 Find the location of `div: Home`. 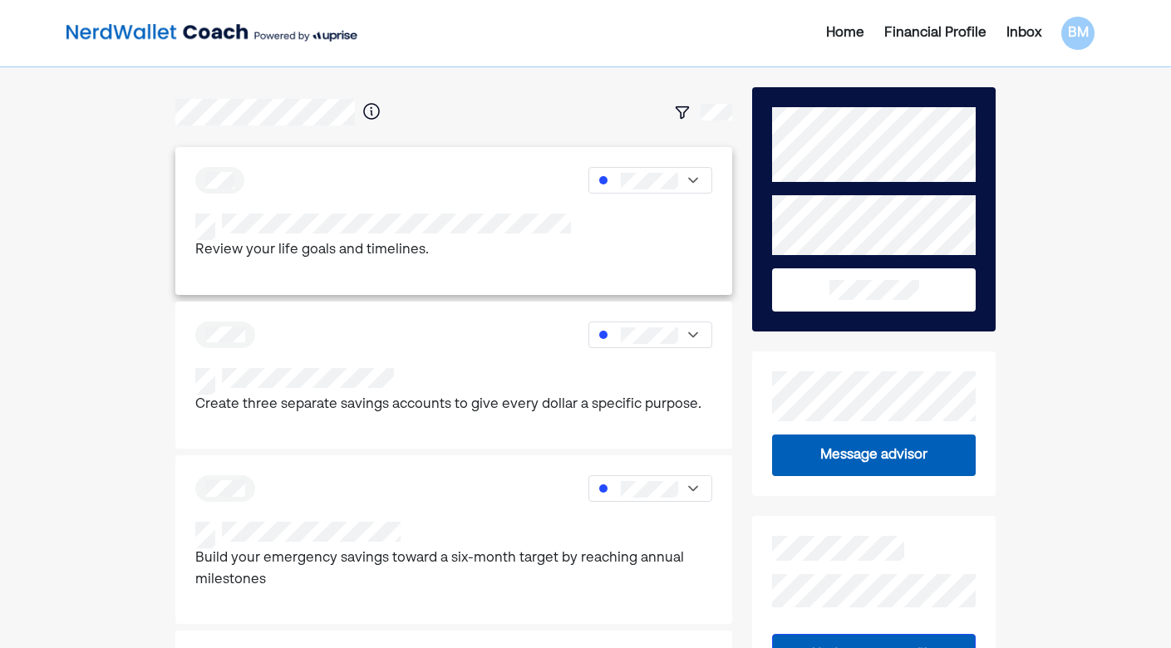

div: Home is located at coordinates (845, 33).